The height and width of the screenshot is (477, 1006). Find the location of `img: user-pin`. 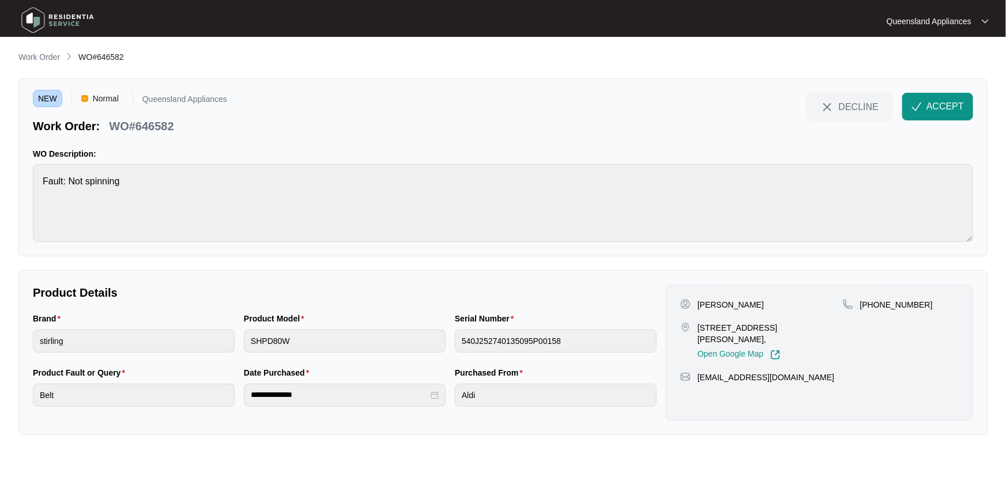

img: user-pin is located at coordinates (685, 304).